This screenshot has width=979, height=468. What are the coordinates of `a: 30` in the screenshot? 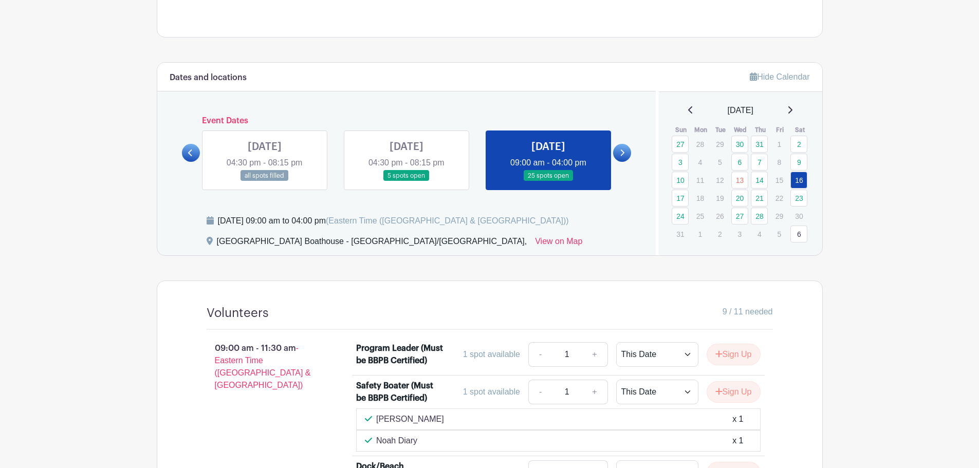 It's located at (739, 144).